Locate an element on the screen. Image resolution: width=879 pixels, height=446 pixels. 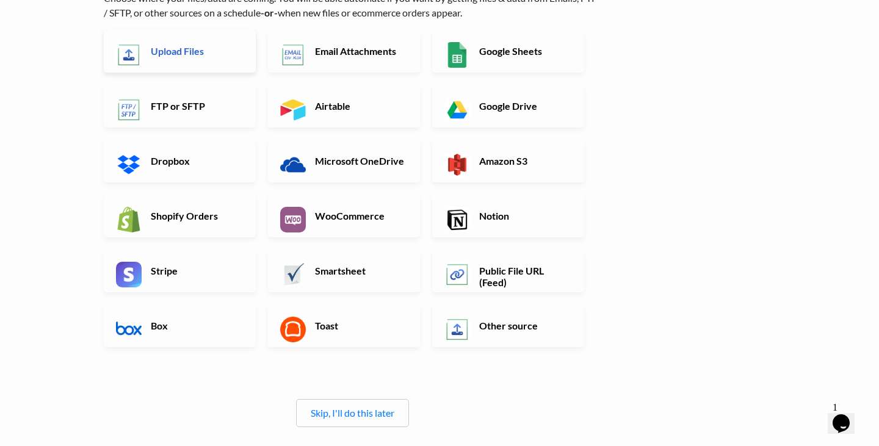
a: Airtable is located at coordinates (344, 106).